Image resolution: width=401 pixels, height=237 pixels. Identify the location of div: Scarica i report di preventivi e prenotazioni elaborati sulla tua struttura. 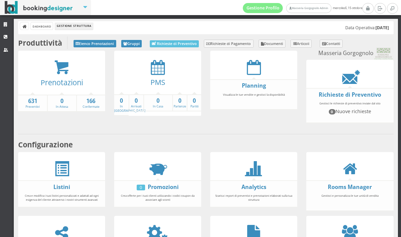
(253, 197).